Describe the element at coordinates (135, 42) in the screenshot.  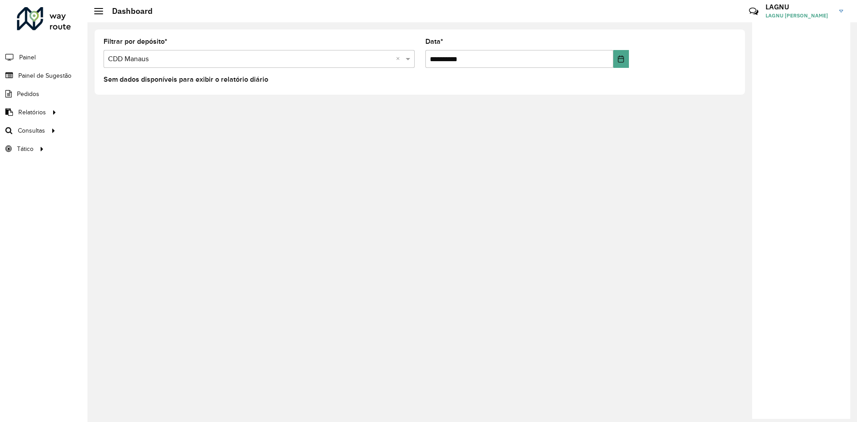
I see `label: Filtrar por depósito` at that location.